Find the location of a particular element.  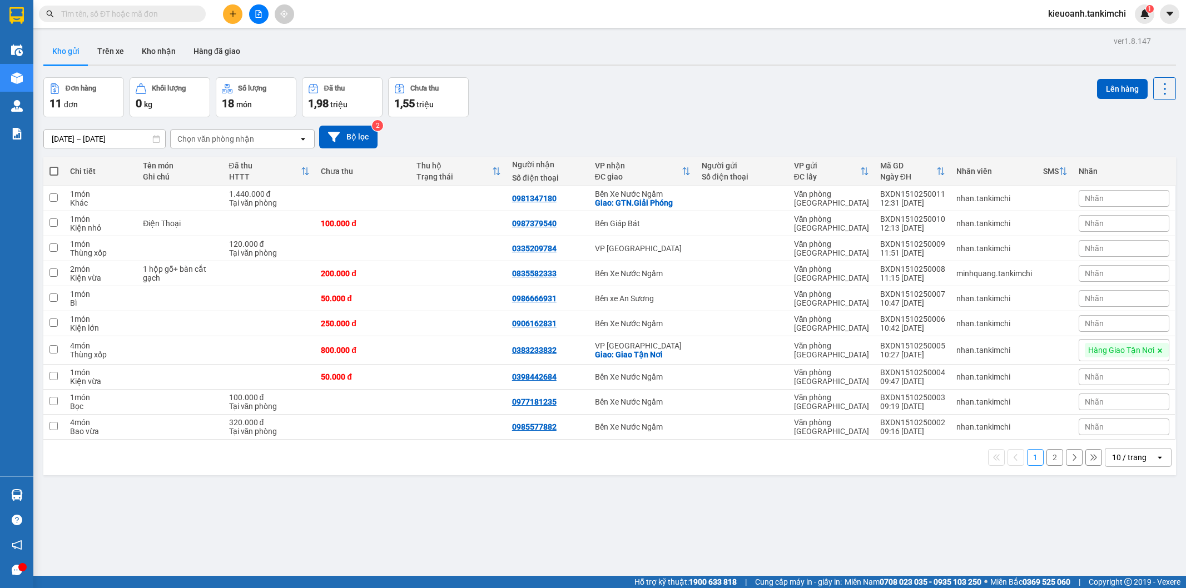

div: Đơn hàng is located at coordinates (81, 88).